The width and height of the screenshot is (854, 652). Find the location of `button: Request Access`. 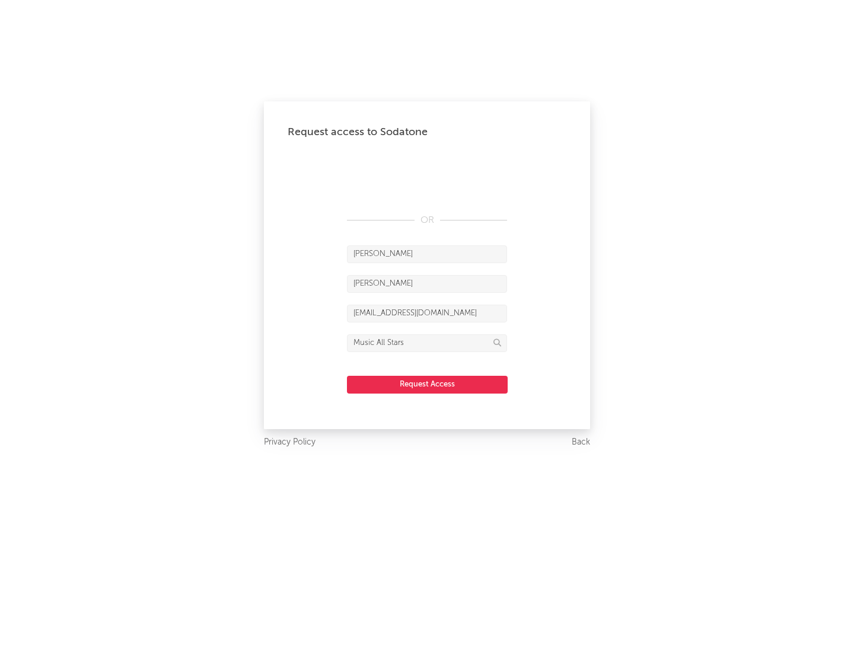

button: Request Access is located at coordinates (427, 385).